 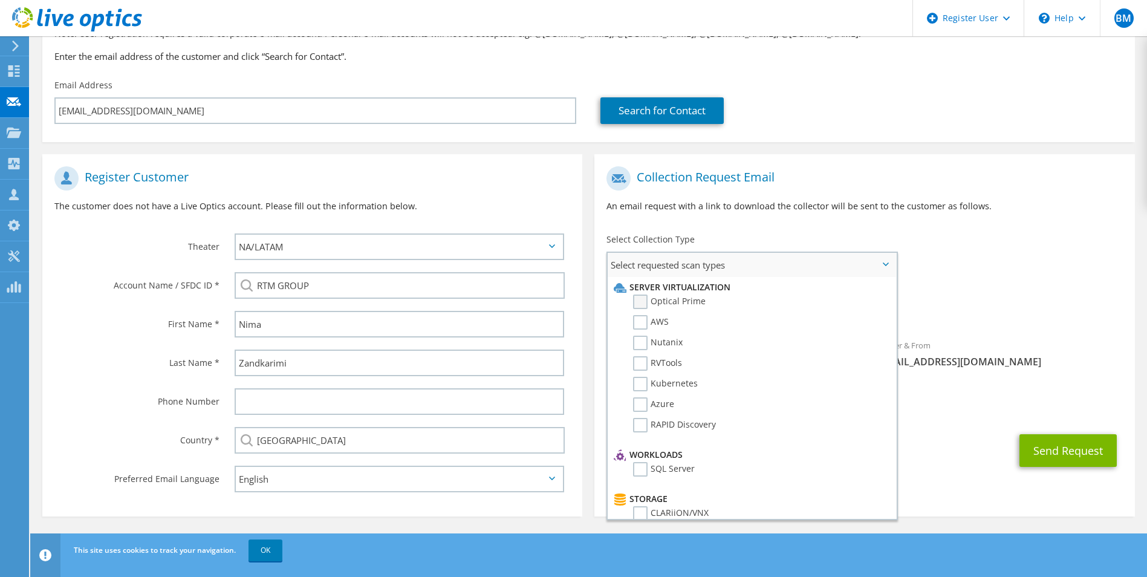 I want to click on p: An email request with a link to download the collector will be sent to the customer as follows., so click(x=864, y=206).